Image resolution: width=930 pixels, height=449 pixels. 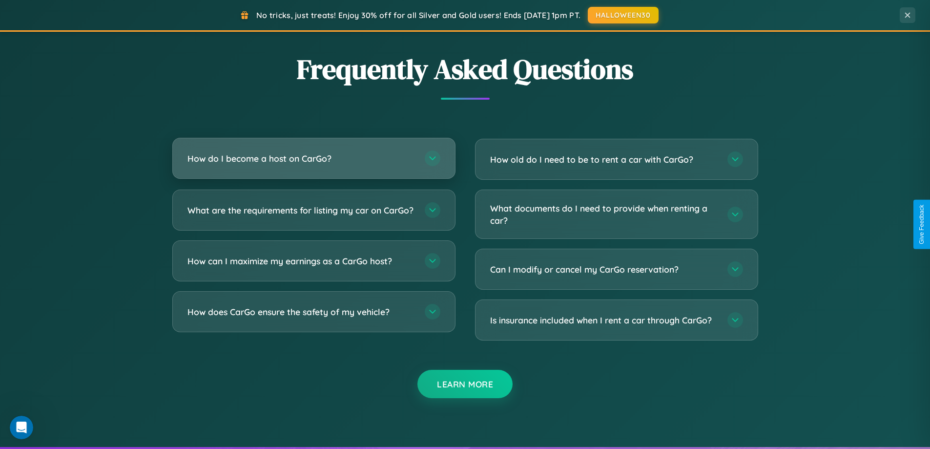 I want to click on h3: Can I modify or cancel my CarGo reservation?, so click(x=604, y=269).